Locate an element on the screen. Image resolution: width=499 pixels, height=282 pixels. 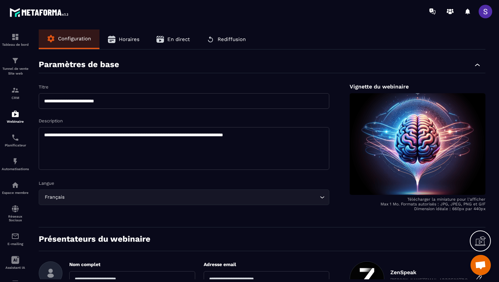
p: Espace membre is located at coordinates (15, 193).